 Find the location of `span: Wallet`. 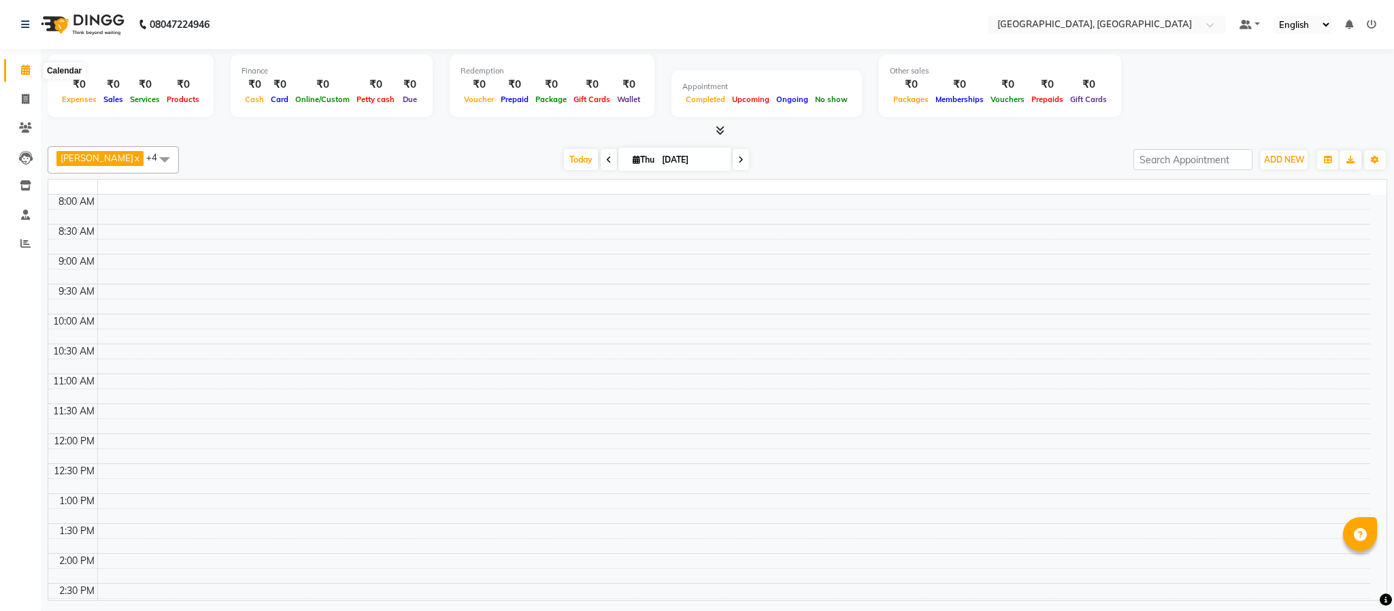

span: Wallet is located at coordinates (629, 99).